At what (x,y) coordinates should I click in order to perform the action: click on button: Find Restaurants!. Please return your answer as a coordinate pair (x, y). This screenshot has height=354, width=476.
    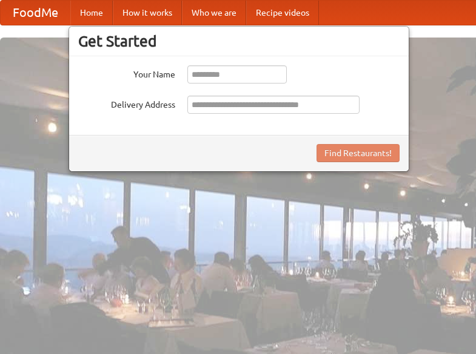
    Looking at the image, I should click on (357, 153).